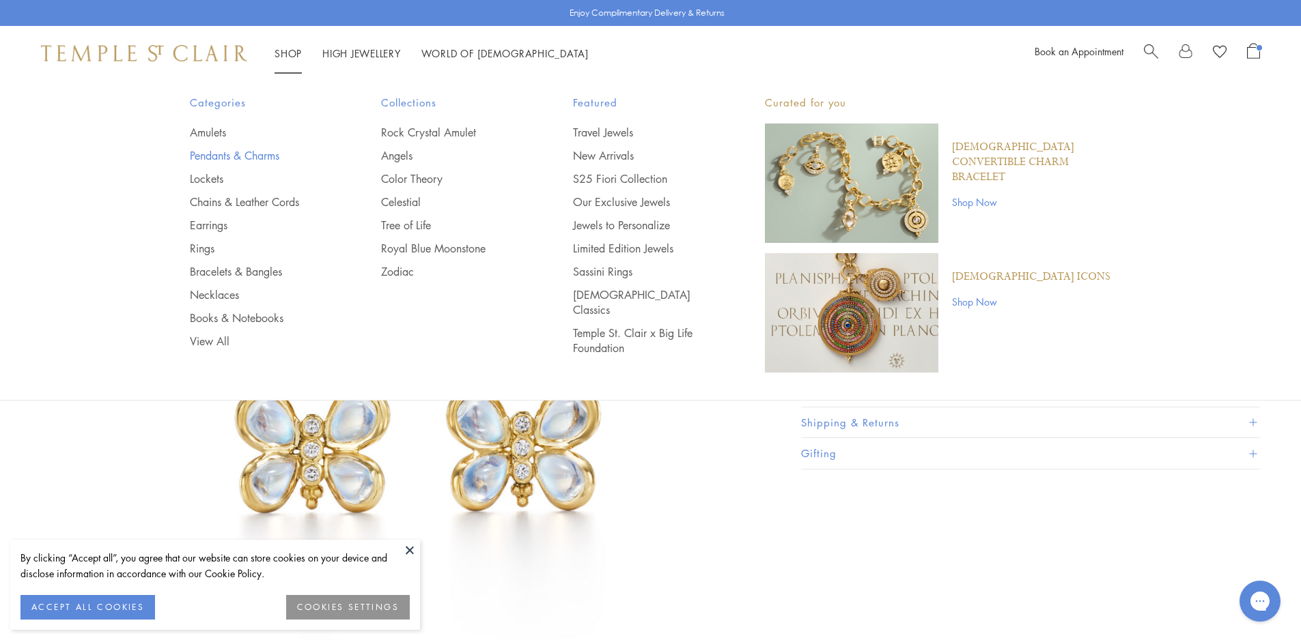  Describe the element at coordinates (647, 13) in the screenshot. I see `p: Enjoy Complimentary Delivery & Returns` at that location.